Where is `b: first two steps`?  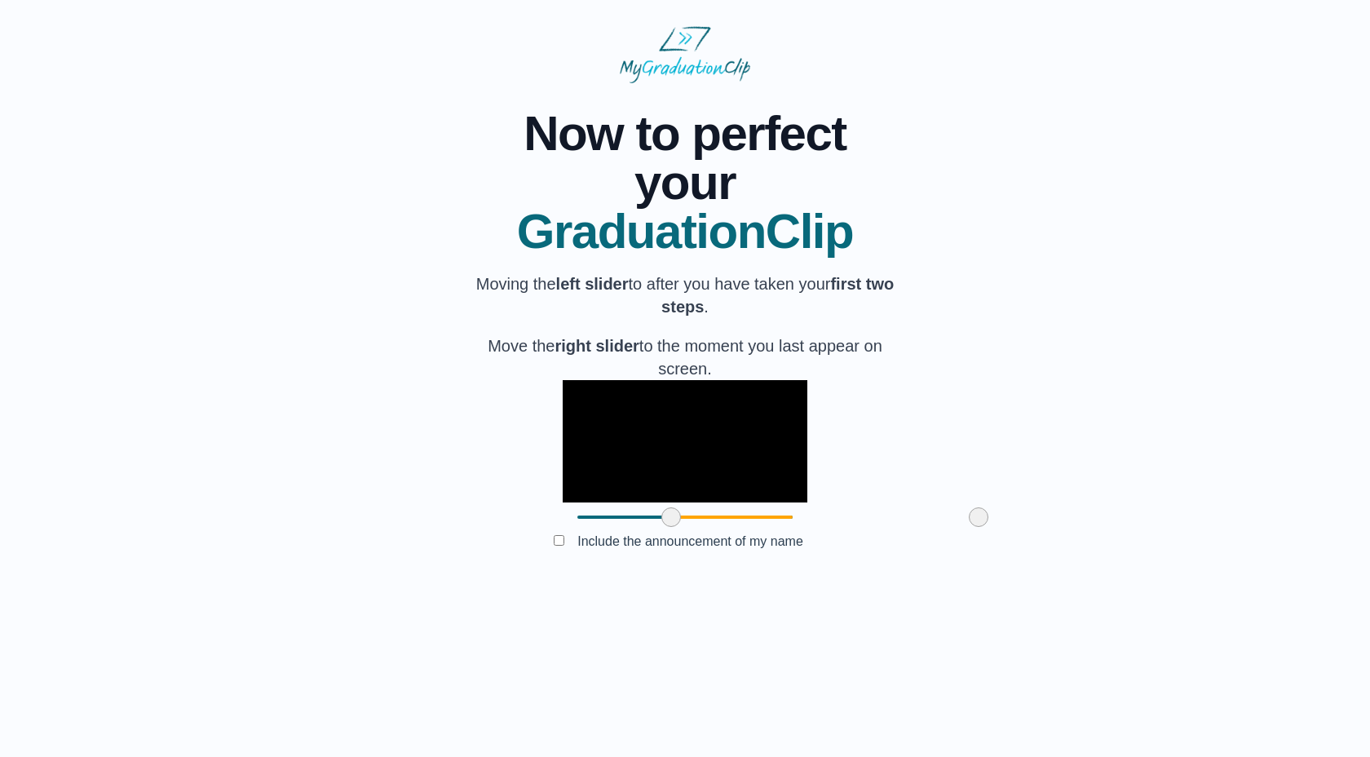 b: first two steps is located at coordinates (777, 295).